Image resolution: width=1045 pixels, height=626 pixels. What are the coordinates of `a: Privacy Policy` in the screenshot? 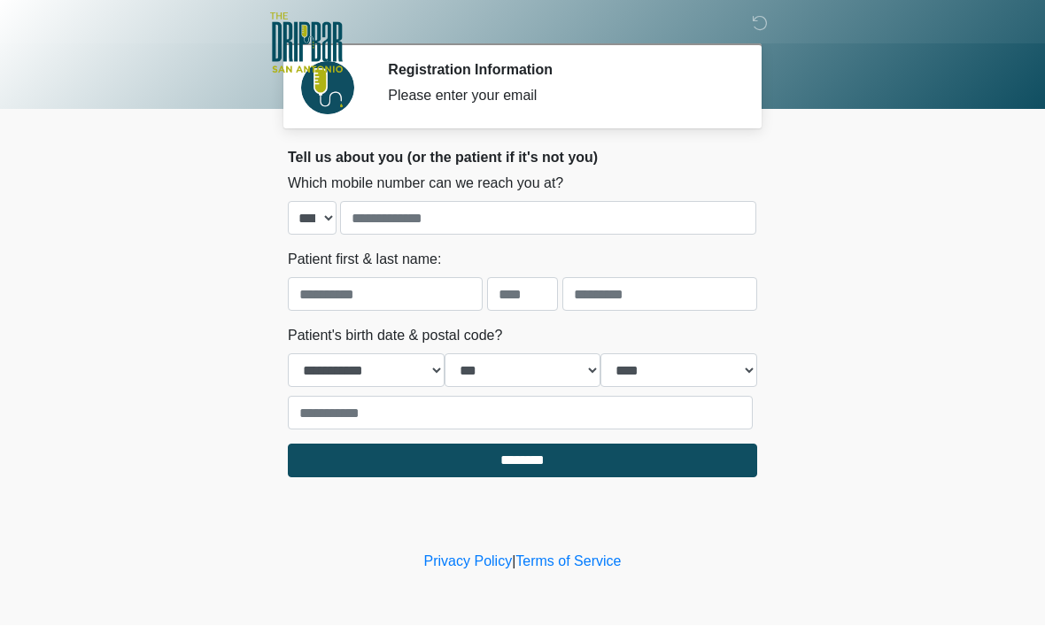 It's located at (469, 562).